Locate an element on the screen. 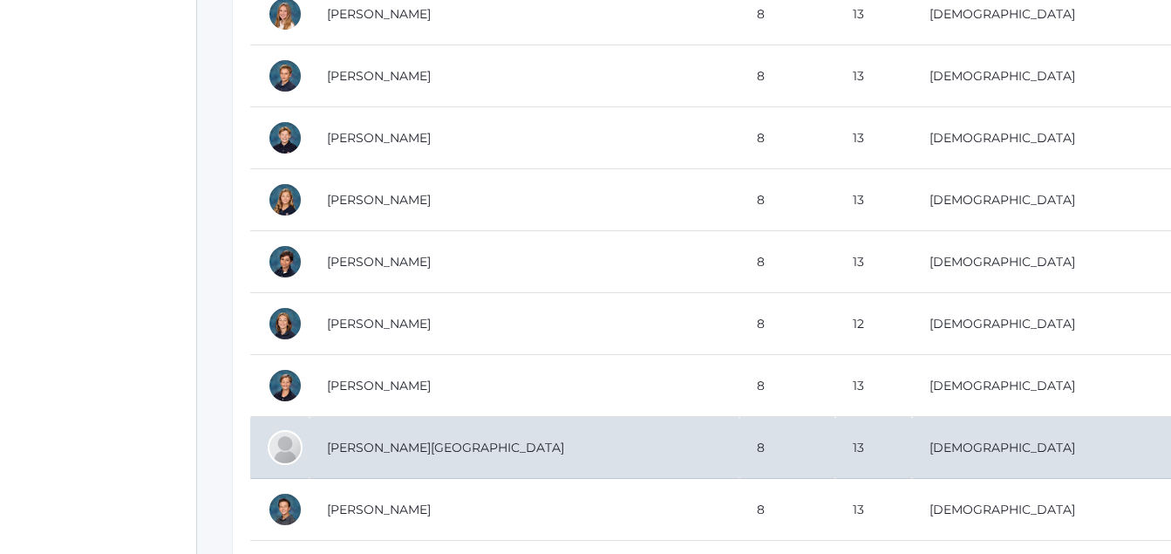 The image size is (1171, 554). div: Roger Hagans is located at coordinates (285, 385).